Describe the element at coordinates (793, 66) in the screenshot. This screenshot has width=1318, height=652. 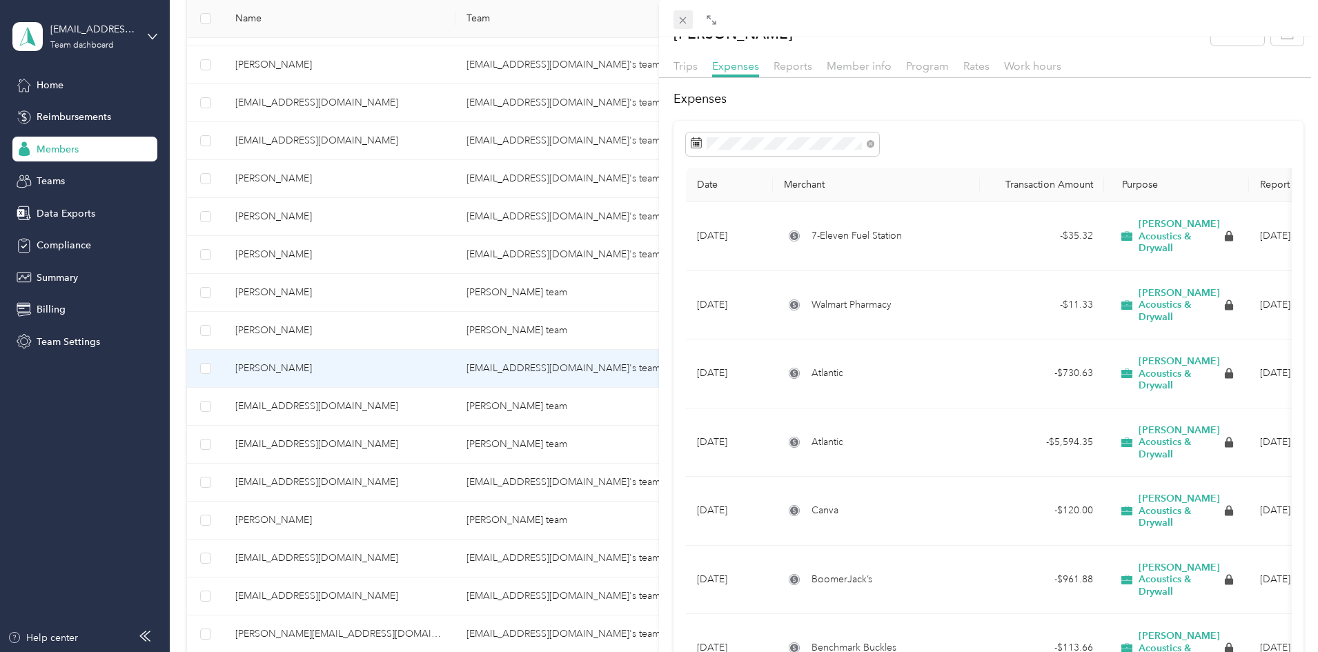
I see `span: Reports` at that location.